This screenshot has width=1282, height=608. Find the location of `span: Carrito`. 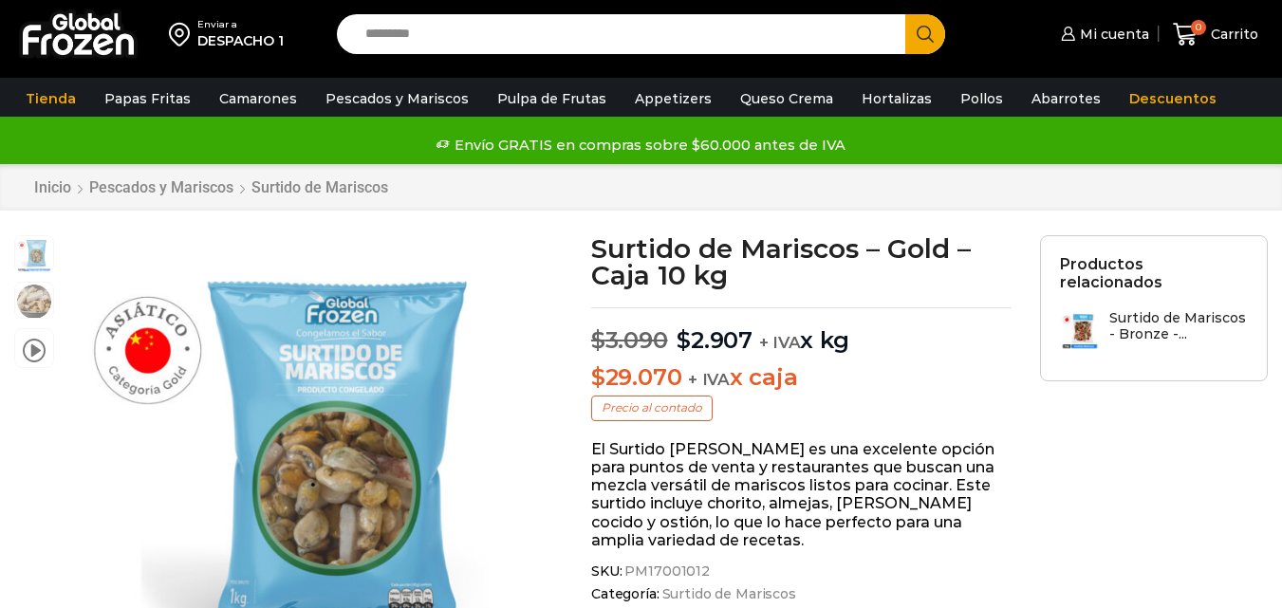

span: Carrito is located at coordinates (1231, 34).